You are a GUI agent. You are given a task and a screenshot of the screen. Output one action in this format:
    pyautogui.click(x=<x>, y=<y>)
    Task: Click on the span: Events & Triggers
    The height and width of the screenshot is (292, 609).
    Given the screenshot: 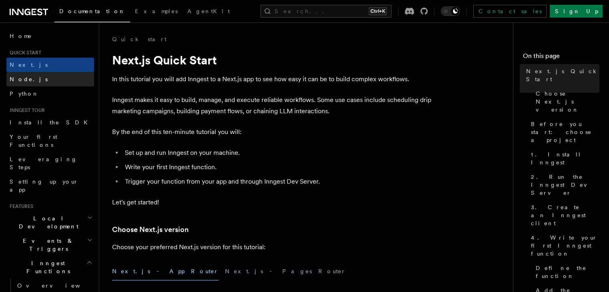 What is the action you would take?
    pyautogui.click(x=47, y=245)
    